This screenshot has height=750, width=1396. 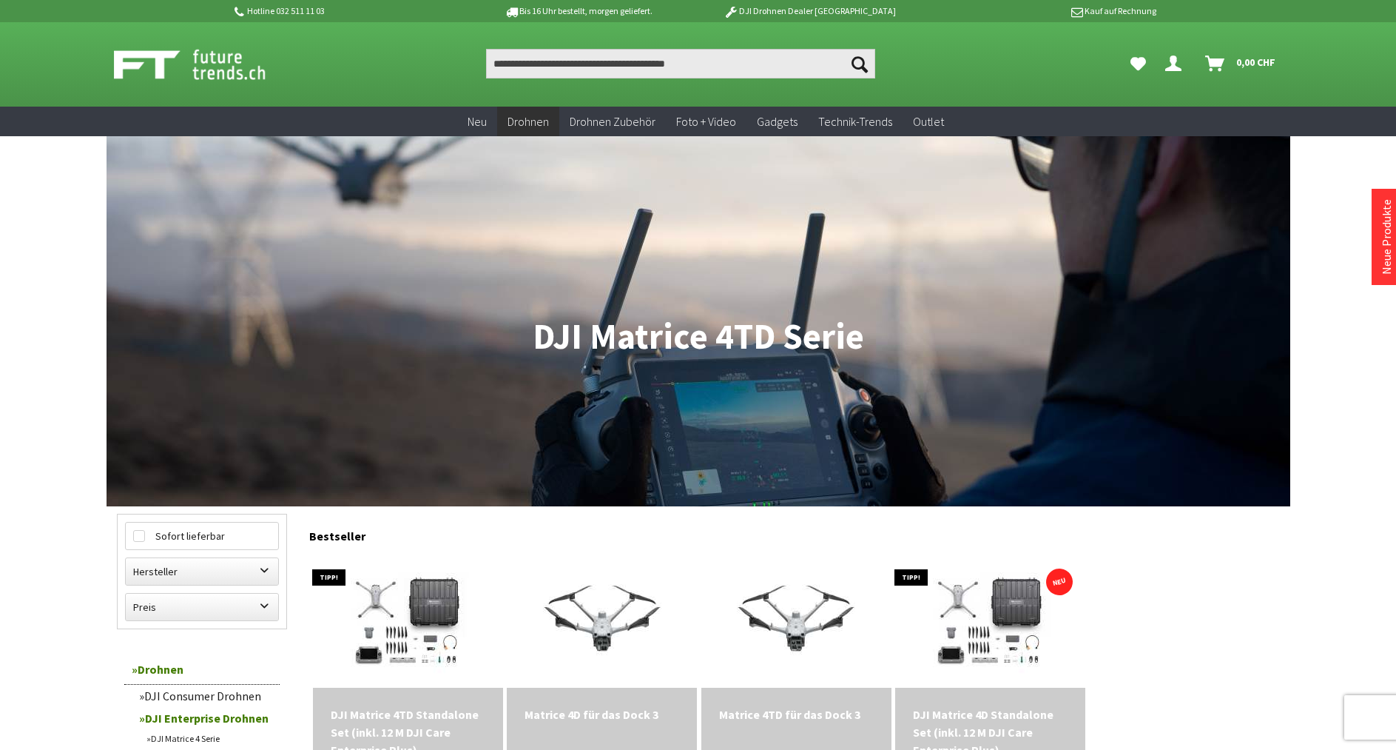 What do you see at coordinates (613, 121) in the screenshot?
I see `a: Drohnen Zubehör` at bounding box center [613, 121].